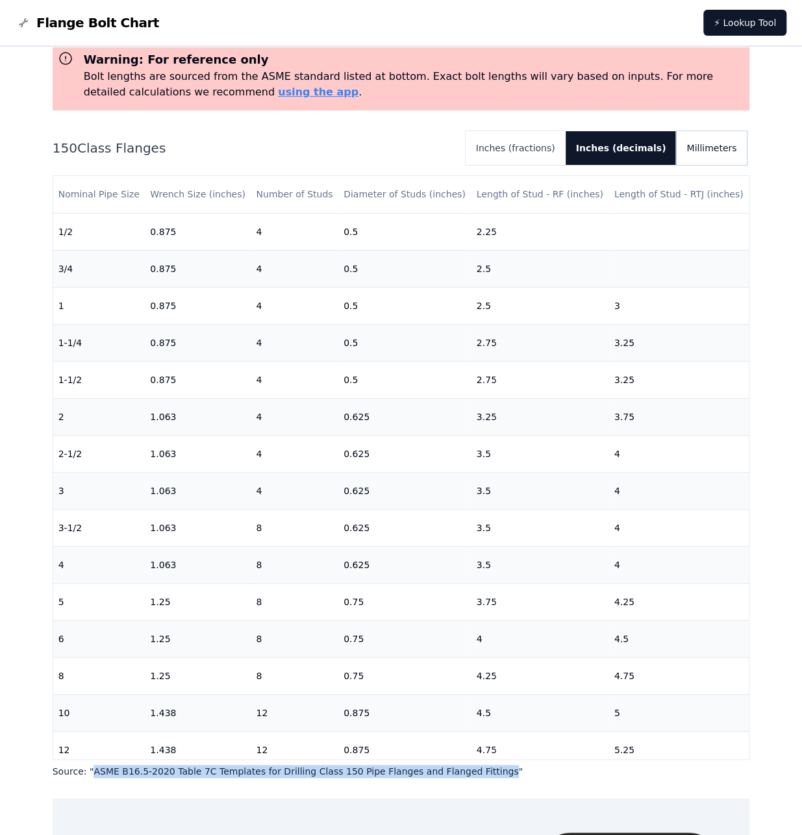 The width and height of the screenshot is (802, 835). I want to click on a: ⚡ Lookup Tool, so click(745, 23).